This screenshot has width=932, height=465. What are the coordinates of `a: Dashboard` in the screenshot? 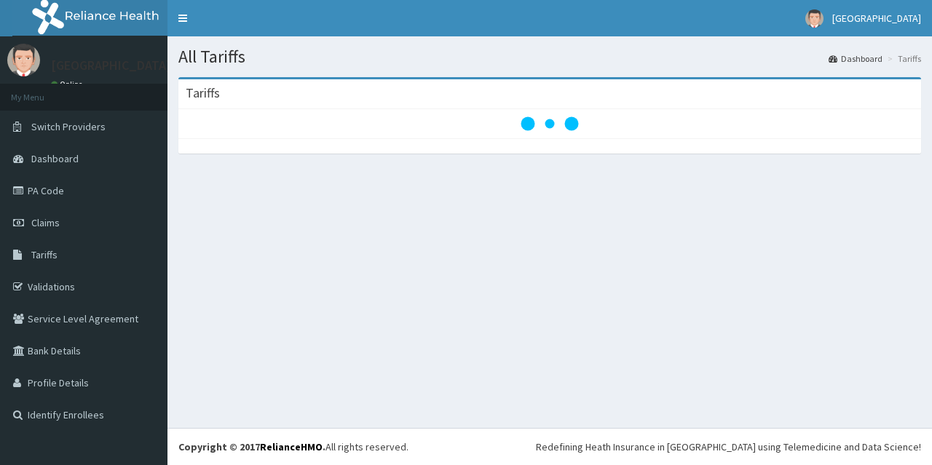 It's located at (855, 58).